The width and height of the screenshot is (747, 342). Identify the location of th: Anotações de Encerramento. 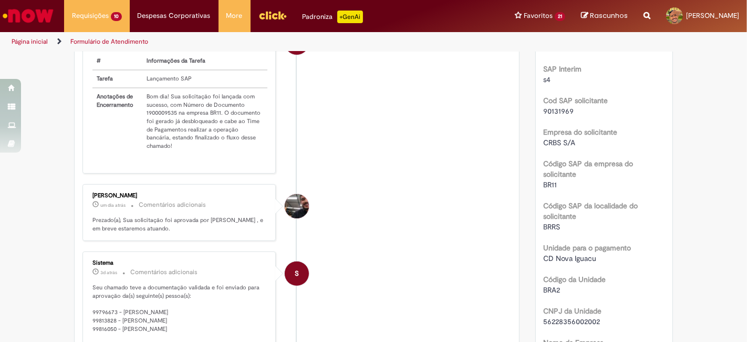
(117, 121).